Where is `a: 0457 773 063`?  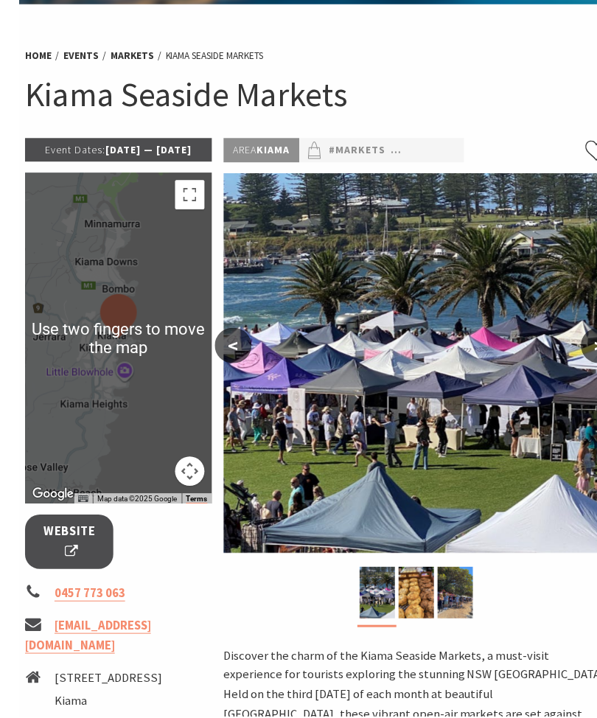 a: 0457 773 063 is located at coordinates (71, 594).